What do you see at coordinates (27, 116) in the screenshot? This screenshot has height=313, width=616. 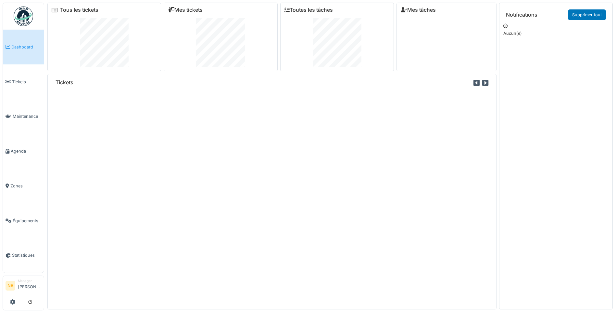 I see `span: Maintenance` at bounding box center [27, 116].